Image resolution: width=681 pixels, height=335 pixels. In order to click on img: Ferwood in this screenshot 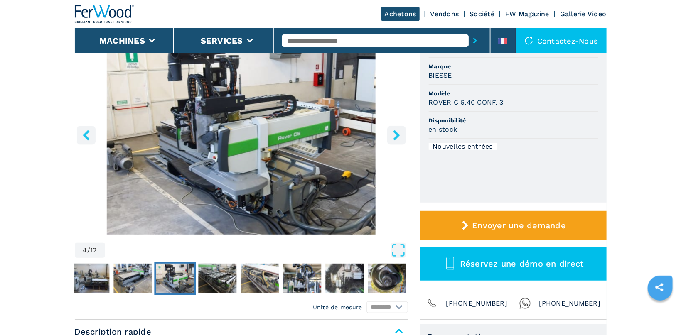, I will do `click(105, 14)`.